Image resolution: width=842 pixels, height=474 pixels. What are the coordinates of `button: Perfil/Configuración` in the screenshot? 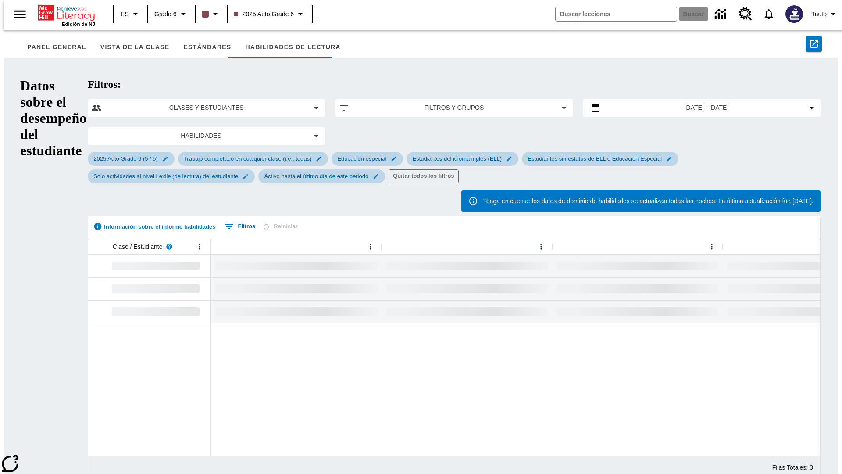 It's located at (825, 14).